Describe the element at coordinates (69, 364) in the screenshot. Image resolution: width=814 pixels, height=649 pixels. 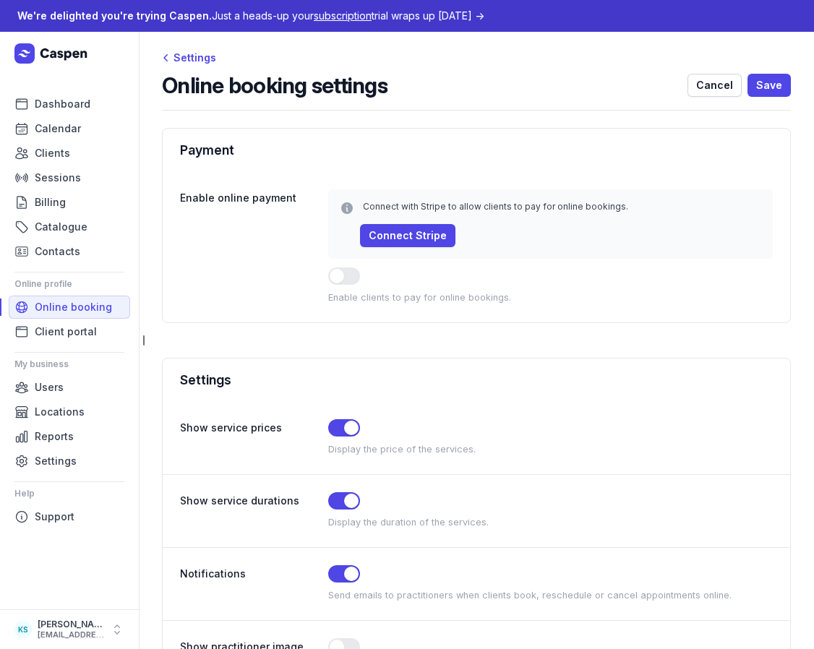
I see `div: My business` at that location.